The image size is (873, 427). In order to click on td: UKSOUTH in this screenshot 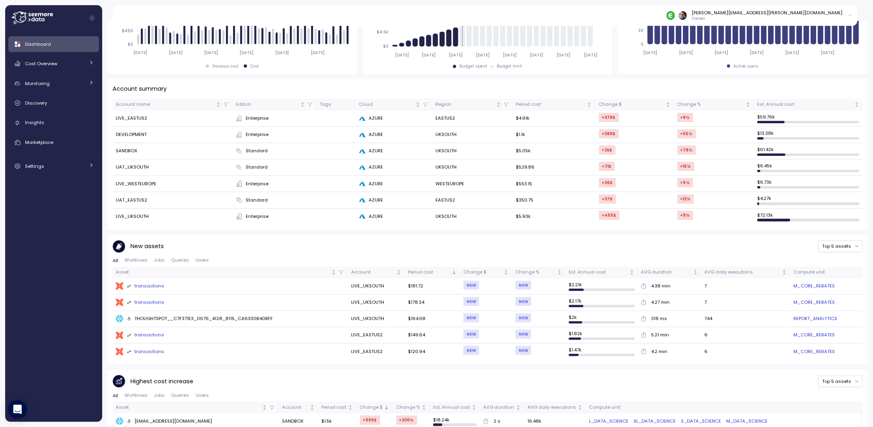, I will do `click(472, 151)`.